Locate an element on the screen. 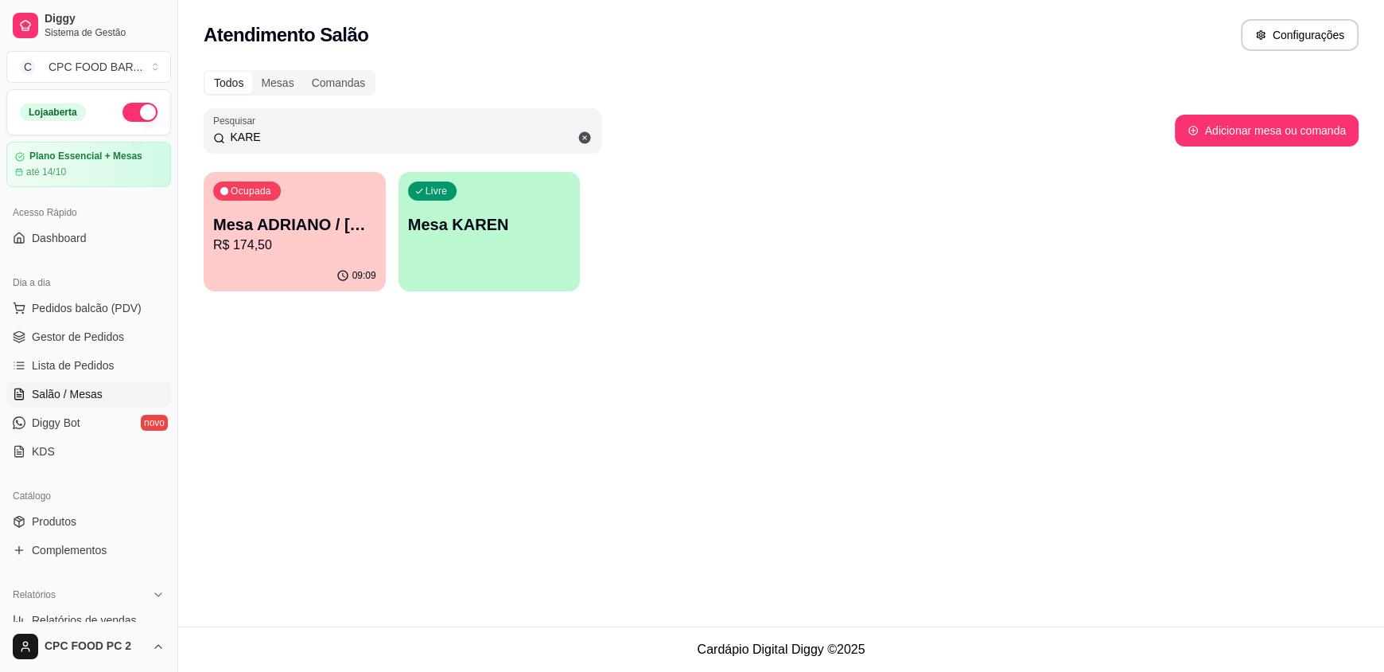 The height and width of the screenshot is (672, 1384). input: Pesquisar is located at coordinates (408, 137).